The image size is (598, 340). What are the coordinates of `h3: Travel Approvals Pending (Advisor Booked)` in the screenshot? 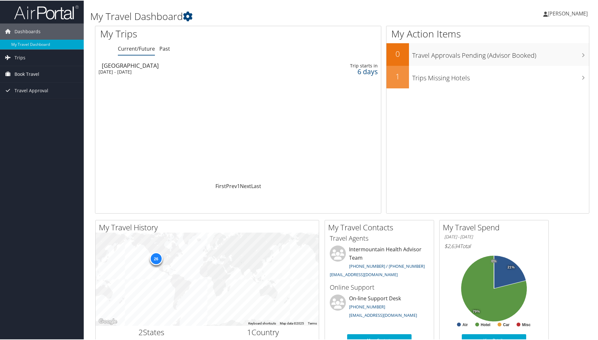 It's located at (501, 53).